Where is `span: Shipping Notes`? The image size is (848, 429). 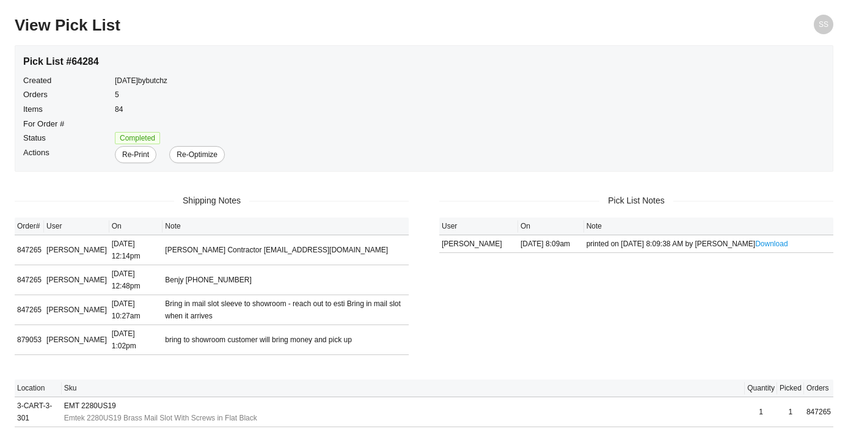 span: Shipping Notes is located at coordinates (212, 200).